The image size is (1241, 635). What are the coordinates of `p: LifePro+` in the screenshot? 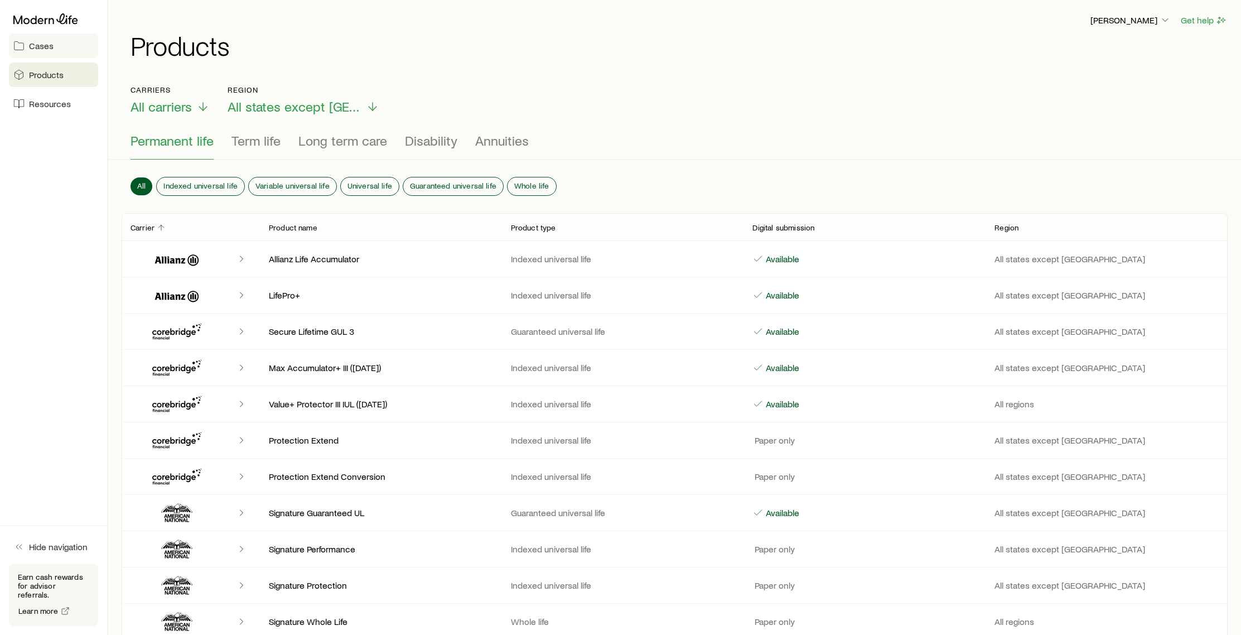 It's located at (381, 295).